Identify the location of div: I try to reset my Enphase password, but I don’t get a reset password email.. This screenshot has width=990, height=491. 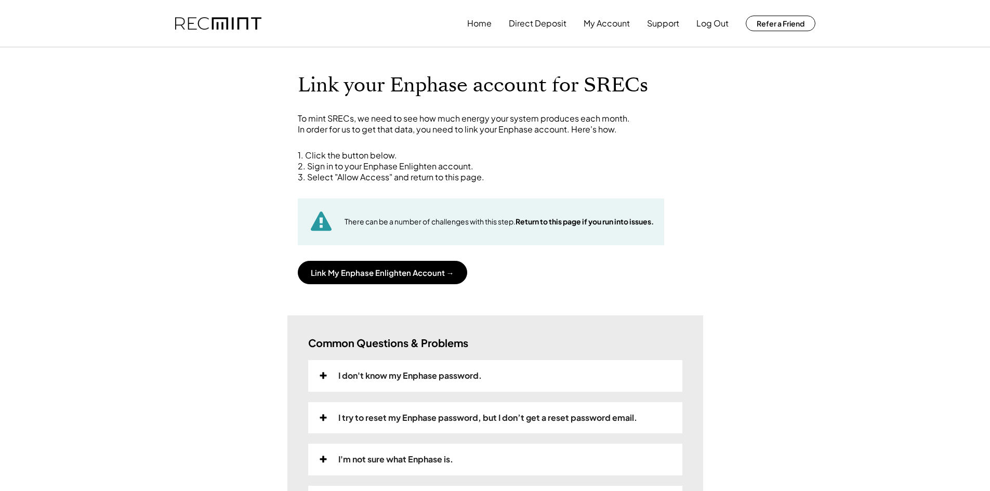
(488, 418).